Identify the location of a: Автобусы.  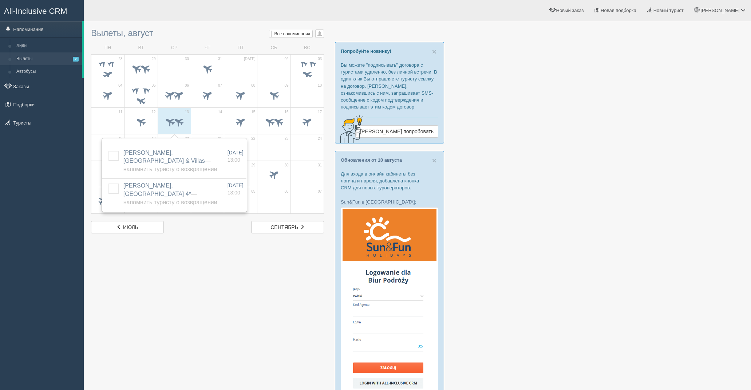
(47, 72).